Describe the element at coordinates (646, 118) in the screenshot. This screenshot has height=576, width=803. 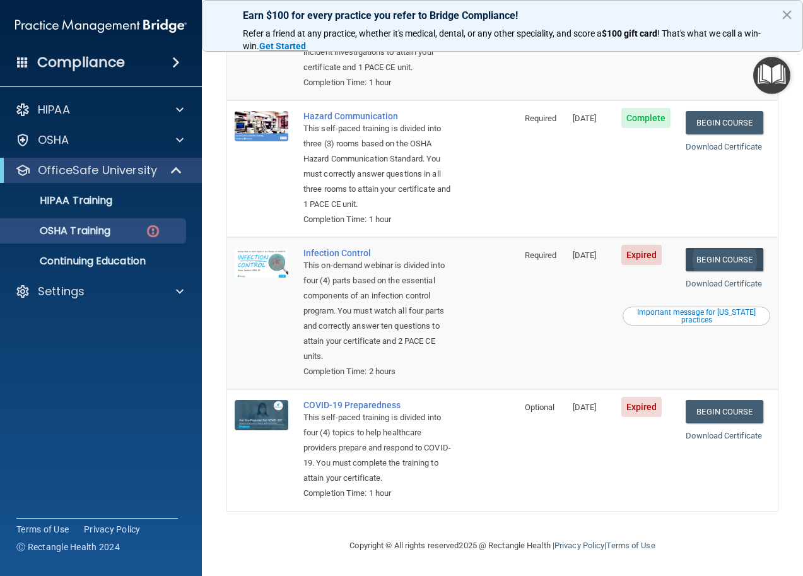
I see `span: Complete` at that location.